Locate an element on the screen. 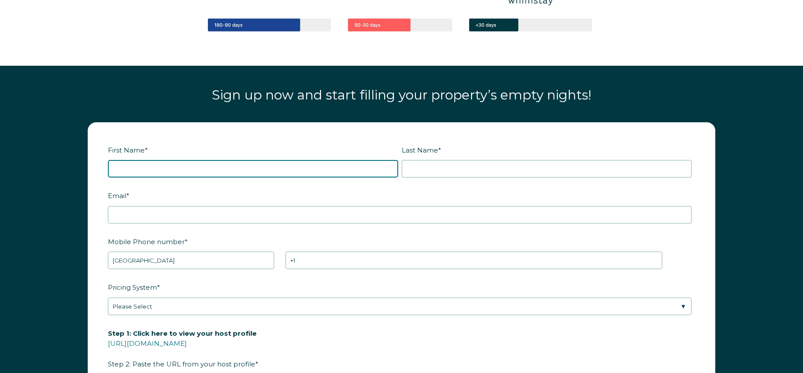 The image size is (803, 373). span: Step 1: Click here to view your host profile is located at coordinates (182, 333).